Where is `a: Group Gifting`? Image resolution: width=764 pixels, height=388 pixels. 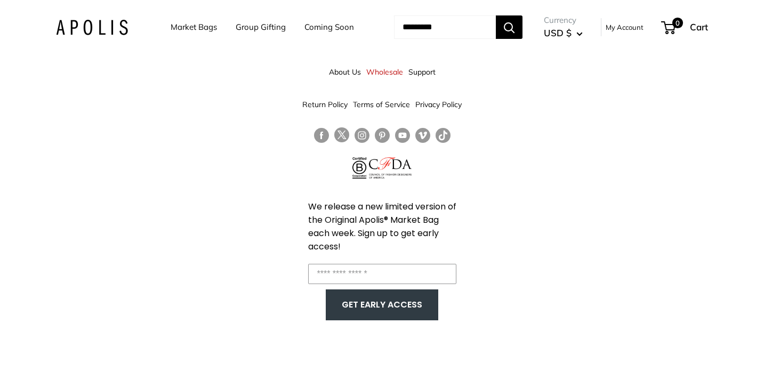
a: Group Gifting is located at coordinates (261, 27).